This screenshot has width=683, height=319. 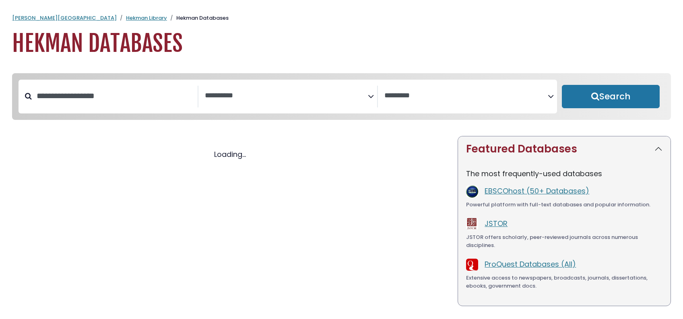 I want to click on div: Loading..., so click(x=230, y=154).